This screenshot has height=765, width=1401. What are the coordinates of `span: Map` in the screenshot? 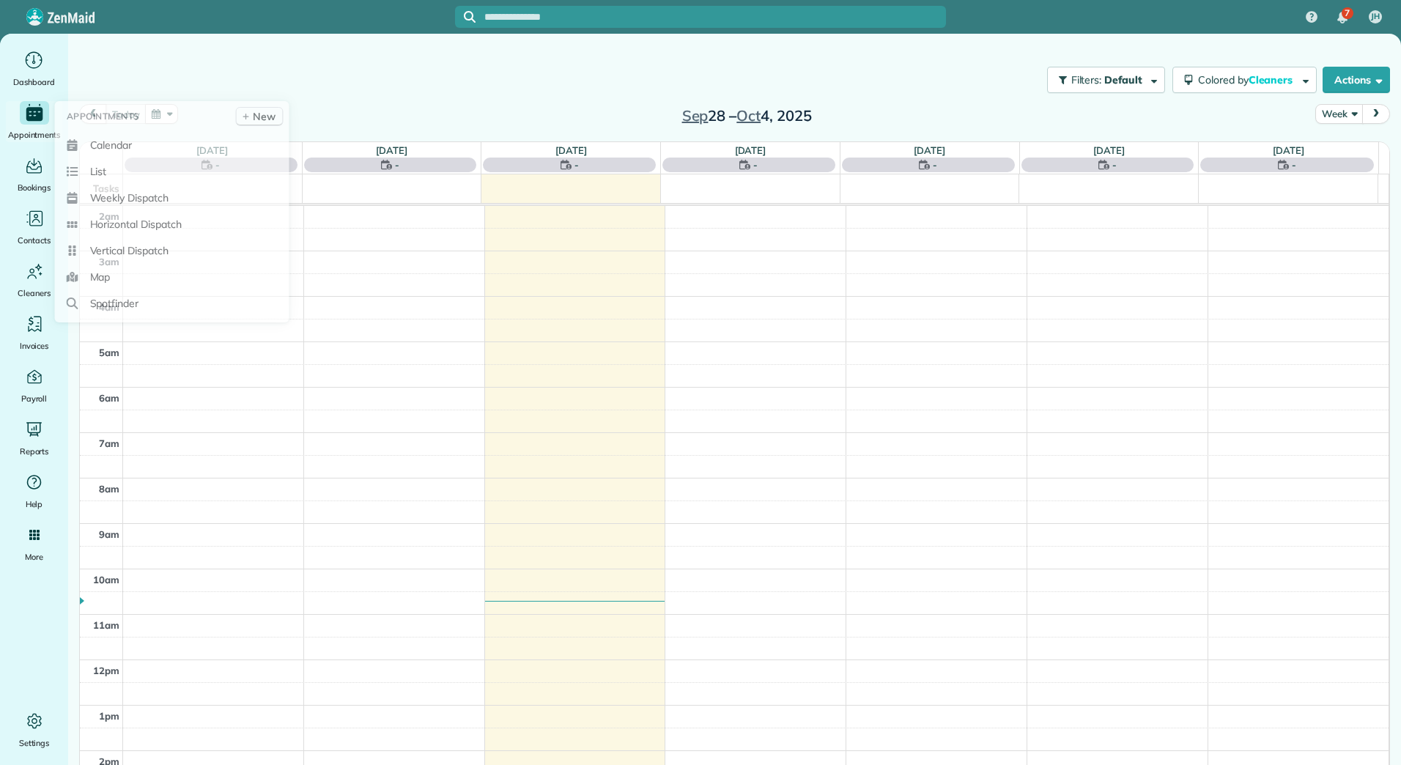 It's located at (100, 277).